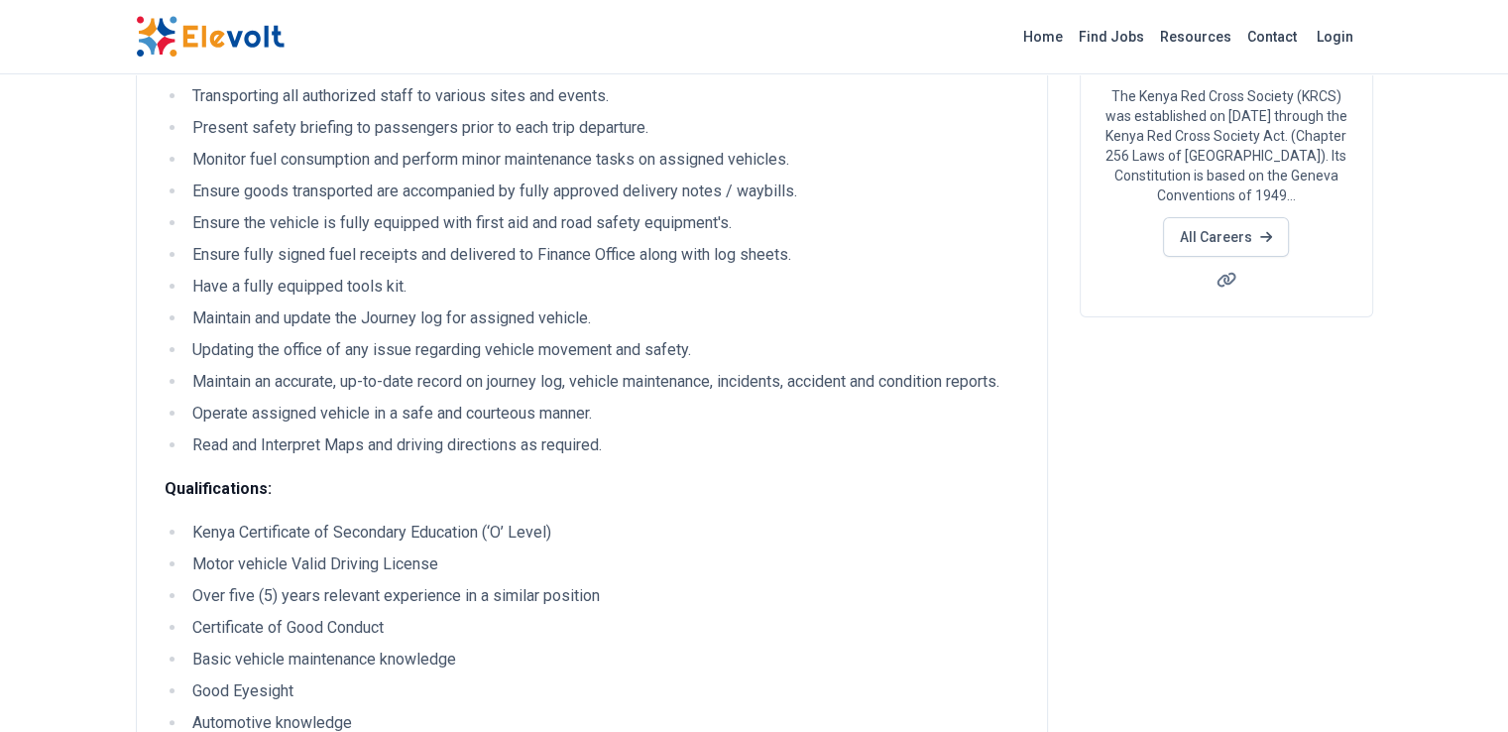  I want to click on li: Have a fully equipped tools kit., so click(605, 286).